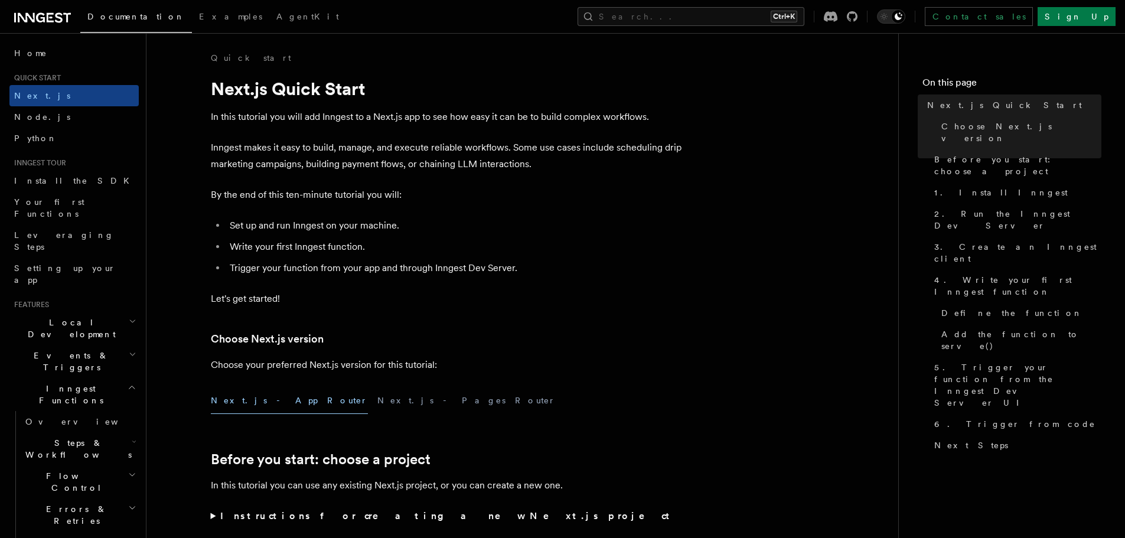 The height and width of the screenshot is (538, 1125). I want to click on li: Set up and run Inngest on your machine., so click(455, 226).